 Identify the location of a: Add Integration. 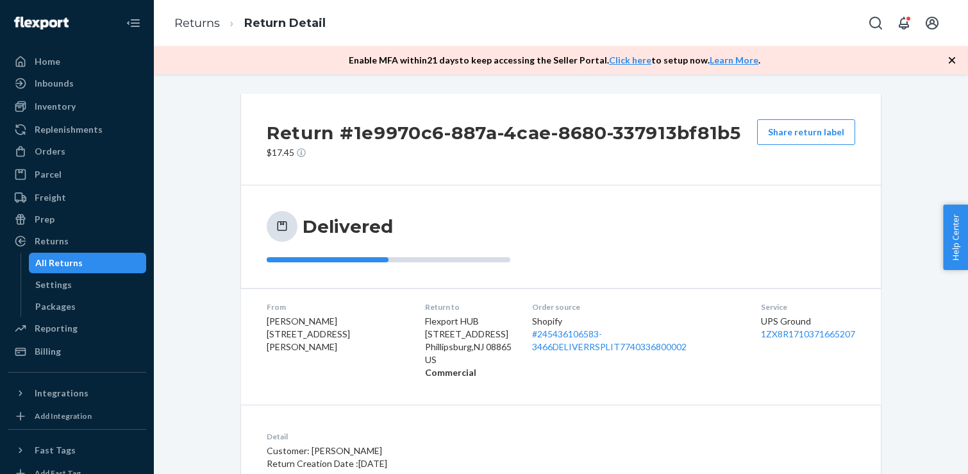
(77, 416).